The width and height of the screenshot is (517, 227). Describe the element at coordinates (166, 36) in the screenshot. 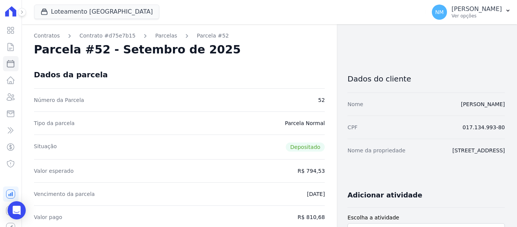

I see `a: Parcelas` at that location.